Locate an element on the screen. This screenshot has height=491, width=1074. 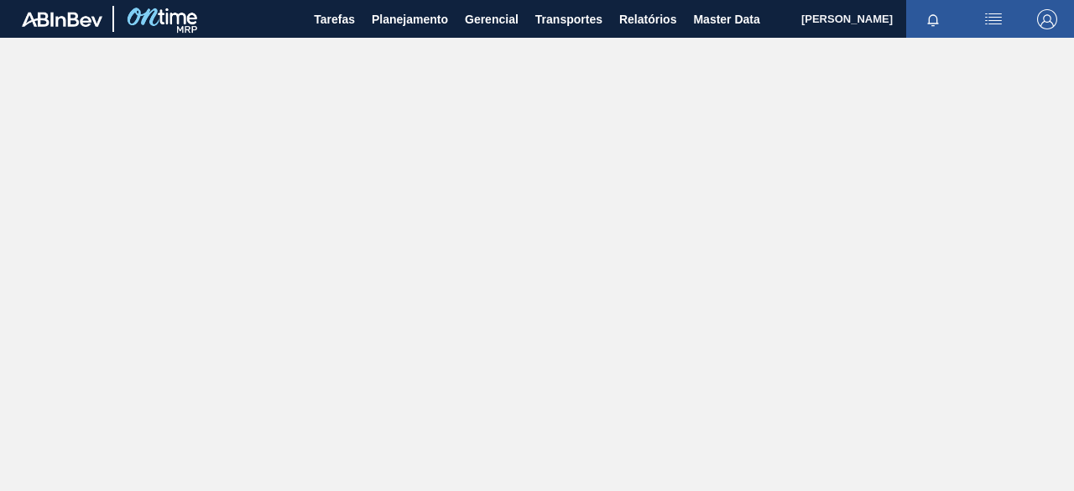
span: Master Data is located at coordinates (726, 19).